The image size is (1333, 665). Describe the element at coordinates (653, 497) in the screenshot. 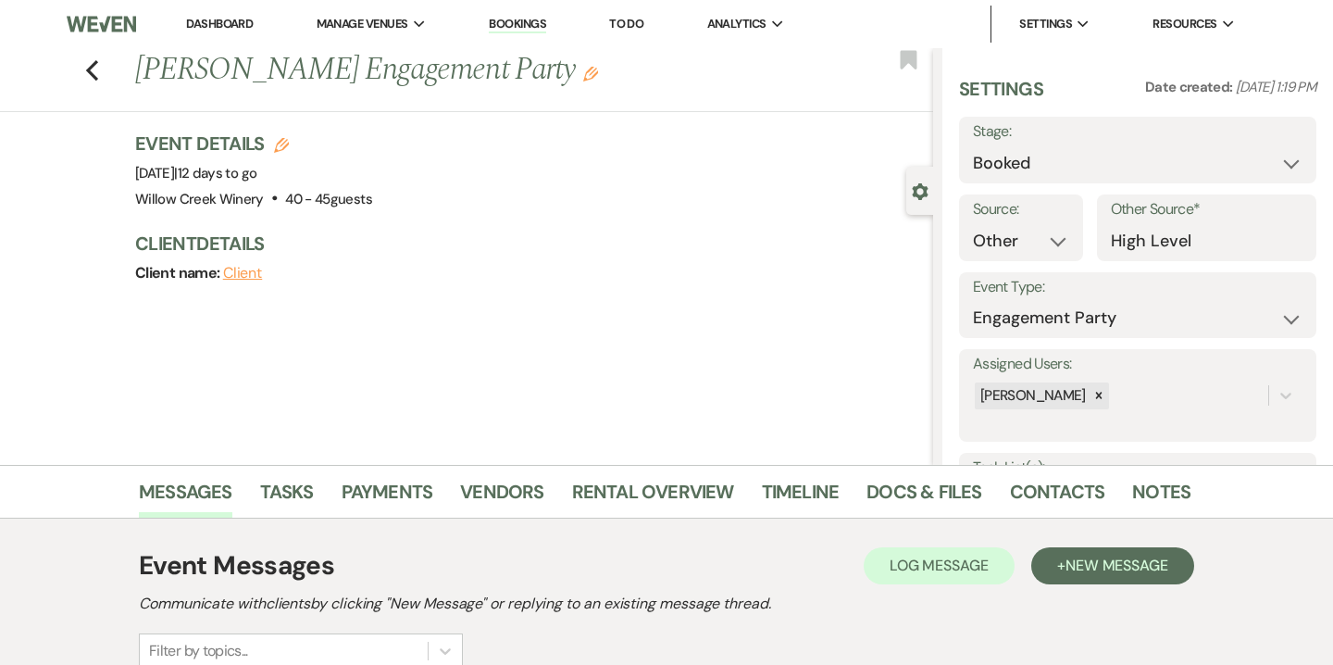

I see `a: Rental Overview` at that location.